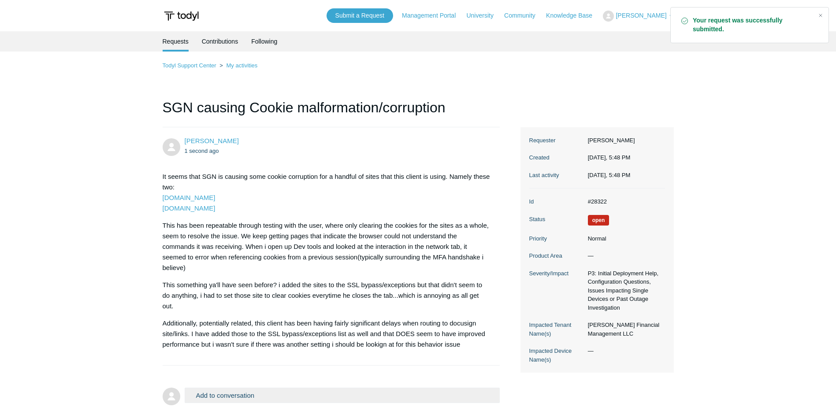 Image resolution: width=836 pixels, height=407 pixels. What do you see at coordinates (237, 65) in the screenshot?
I see `li: My activities` at bounding box center [237, 65].